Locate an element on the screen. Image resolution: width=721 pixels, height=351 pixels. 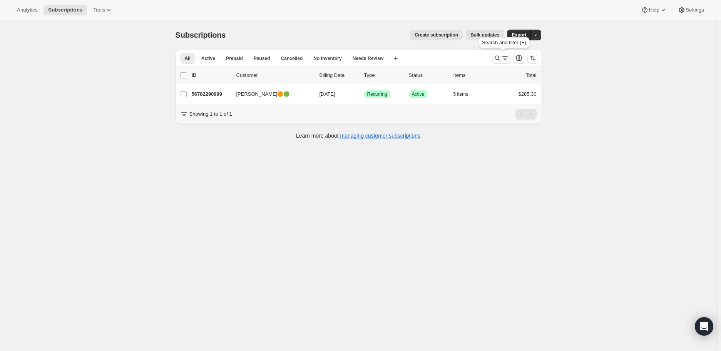
nav: Pagination is located at coordinates (526, 114).